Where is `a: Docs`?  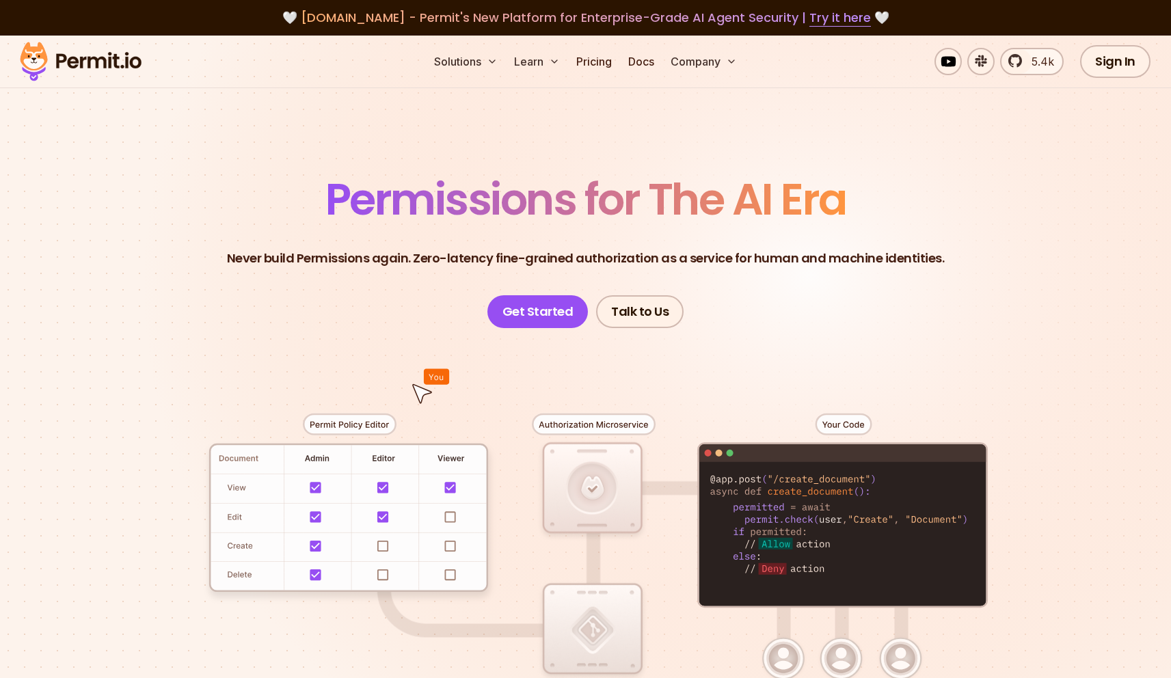
a: Docs is located at coordinates (641, 62).